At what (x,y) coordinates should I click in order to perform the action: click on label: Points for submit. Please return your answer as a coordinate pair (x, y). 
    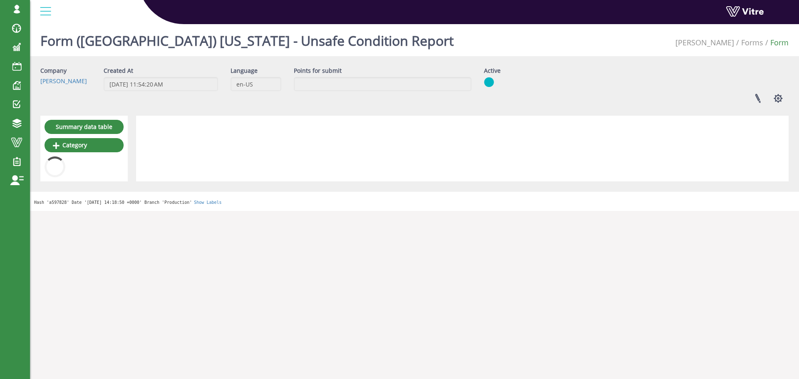
    Looking at the image, I should click on (318, 71).